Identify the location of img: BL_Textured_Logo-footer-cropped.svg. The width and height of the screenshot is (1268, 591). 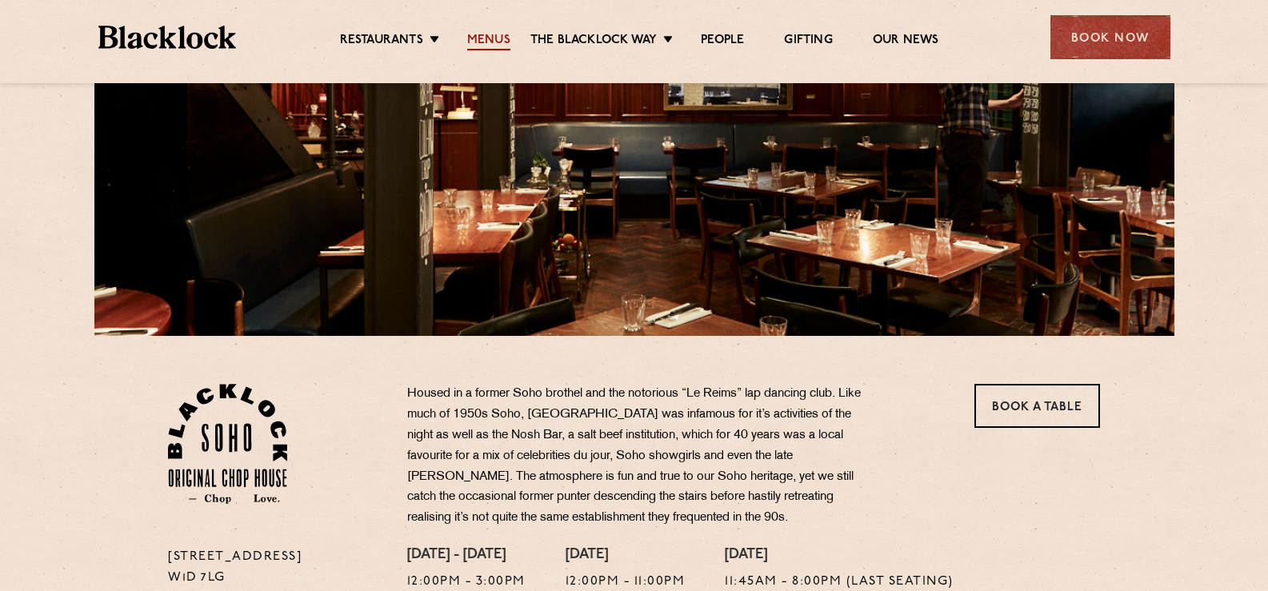
(167, 37).